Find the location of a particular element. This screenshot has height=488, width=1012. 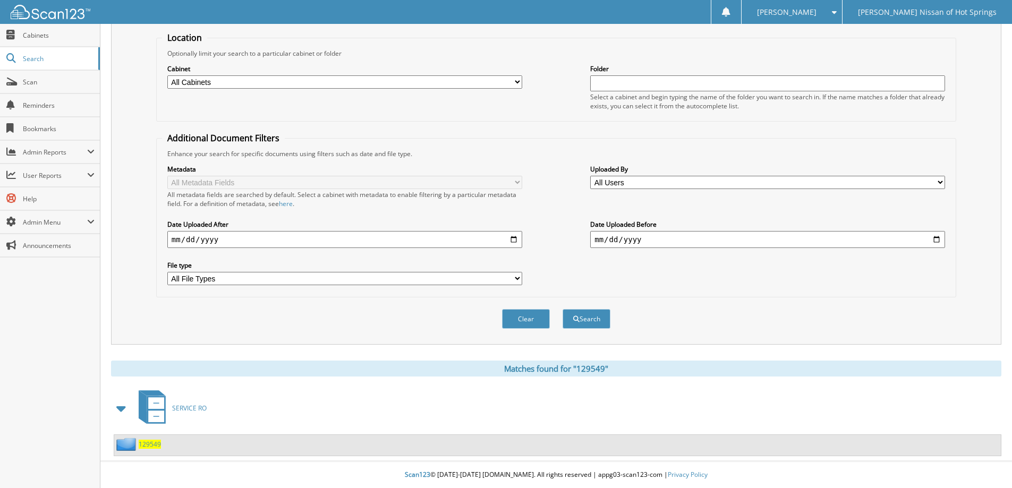

label: Date Uploaded Before is located at coordinates (767, 224).